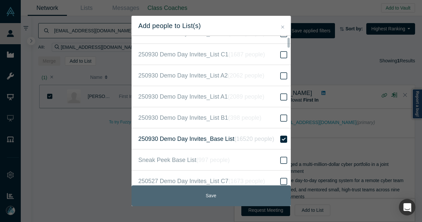 The width and height of the screenshot is (422, 222). What do you see at coordinates (202, 181) in the screenshot?
I see `span: 250527 Demo Day Invites_List C7` at bounding box center [202, 181].